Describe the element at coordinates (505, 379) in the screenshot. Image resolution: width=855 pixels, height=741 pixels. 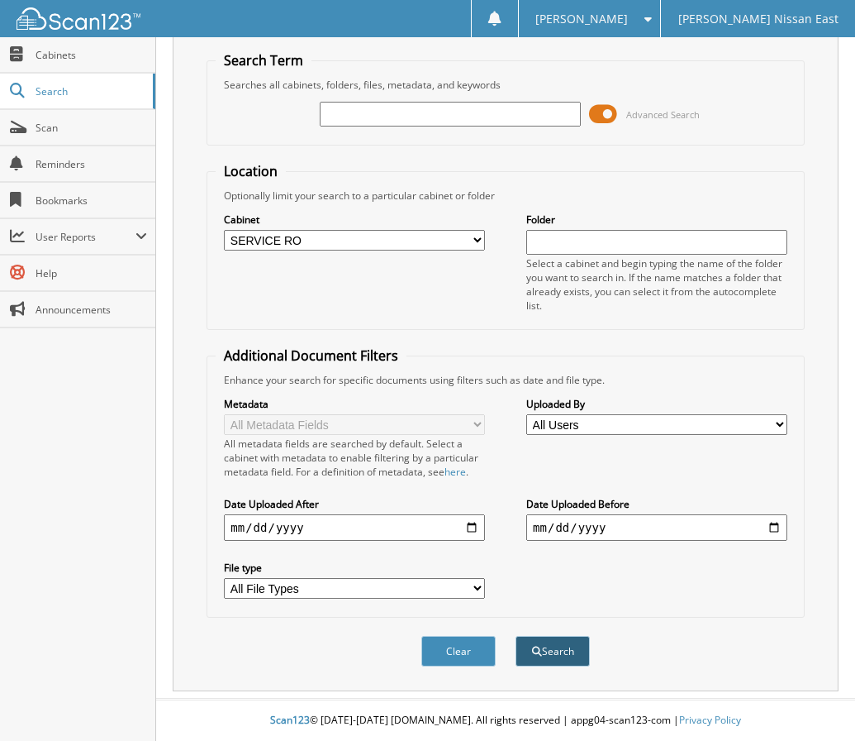
I see `div: Enhance your search for specific documents using filters such as date and file type.` at that location.